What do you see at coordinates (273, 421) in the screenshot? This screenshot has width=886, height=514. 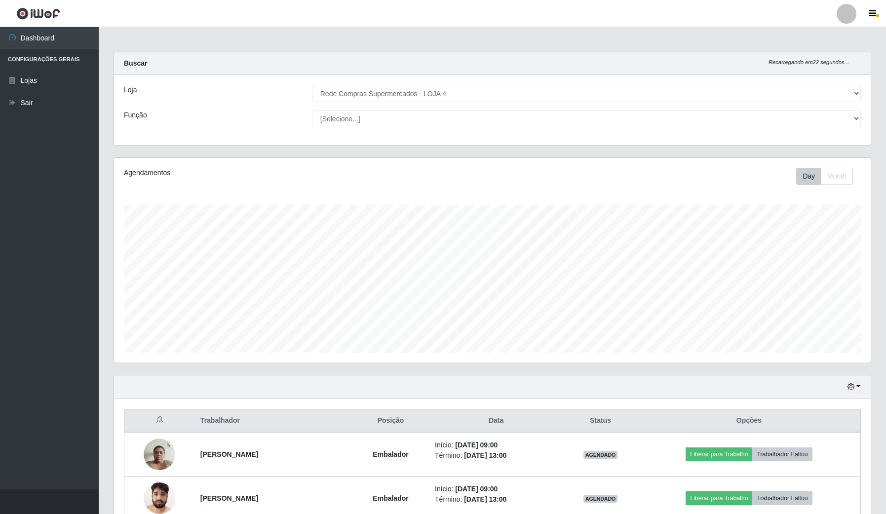 I see `th: Trabalhador` at bounding box center [273, 421].